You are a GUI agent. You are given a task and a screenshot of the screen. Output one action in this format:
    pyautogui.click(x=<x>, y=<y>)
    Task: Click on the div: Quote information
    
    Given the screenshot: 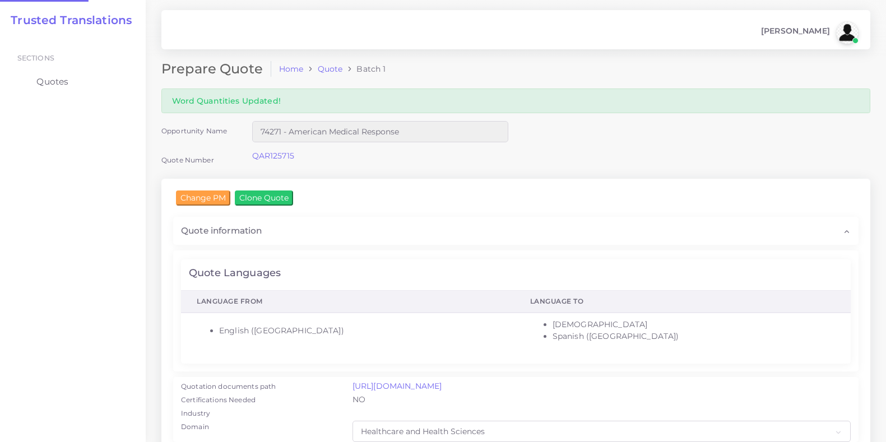 What is the action you would take?
    pyautogui.click(x=516, y=231)
    